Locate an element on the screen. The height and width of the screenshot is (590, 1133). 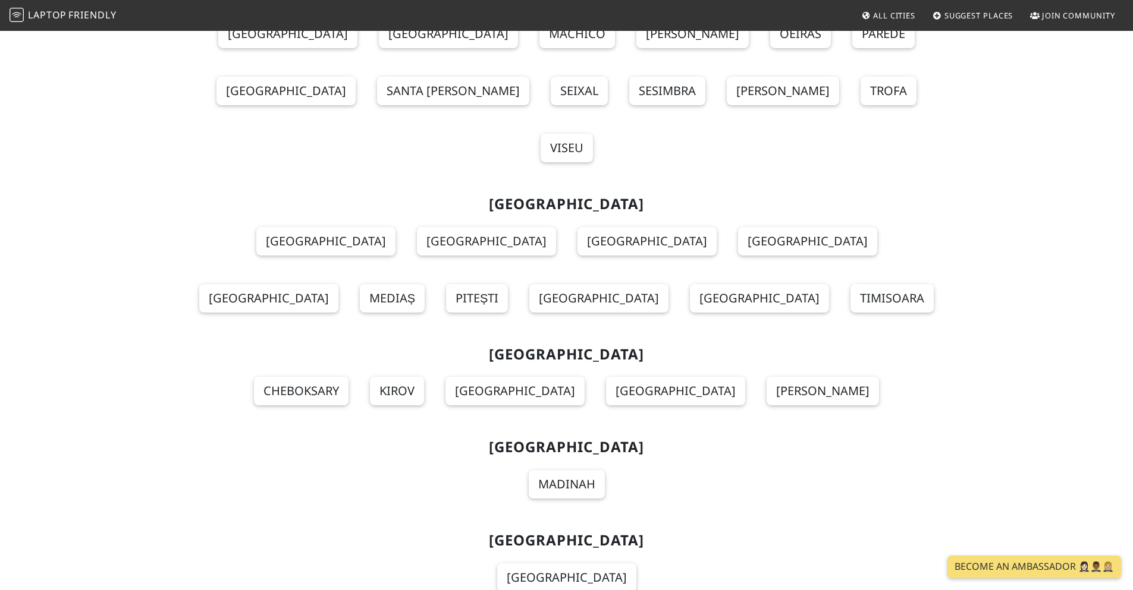
a: Join Community is located at coordinates (1072, 15).